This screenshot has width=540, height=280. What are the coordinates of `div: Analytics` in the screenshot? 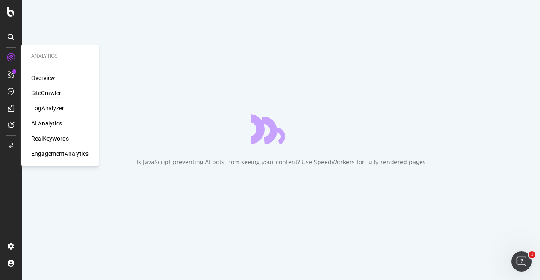 It's located at (60, 56).